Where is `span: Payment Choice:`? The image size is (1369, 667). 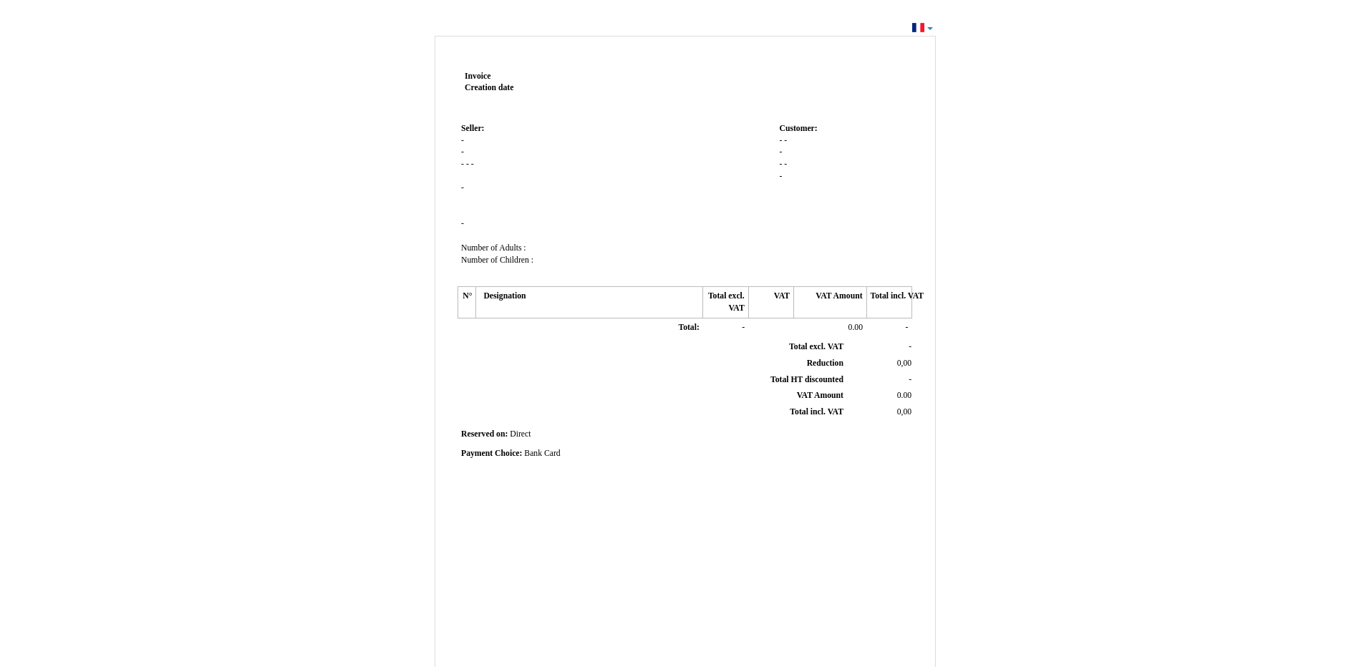 span: Payment Choice: is located at coordinates (491, 453).